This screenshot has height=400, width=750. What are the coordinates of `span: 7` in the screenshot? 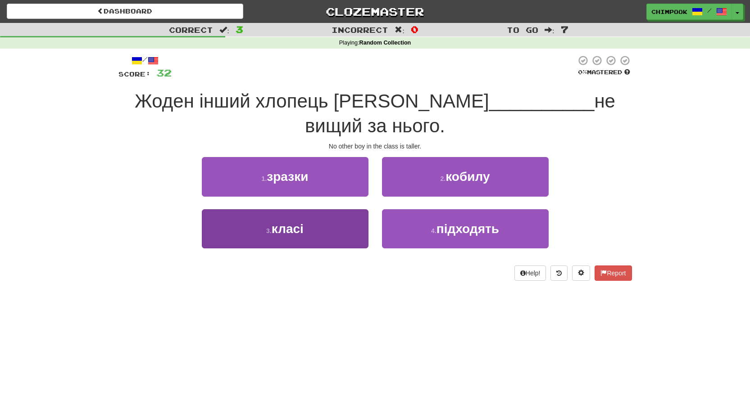 It's located at (564, 29).